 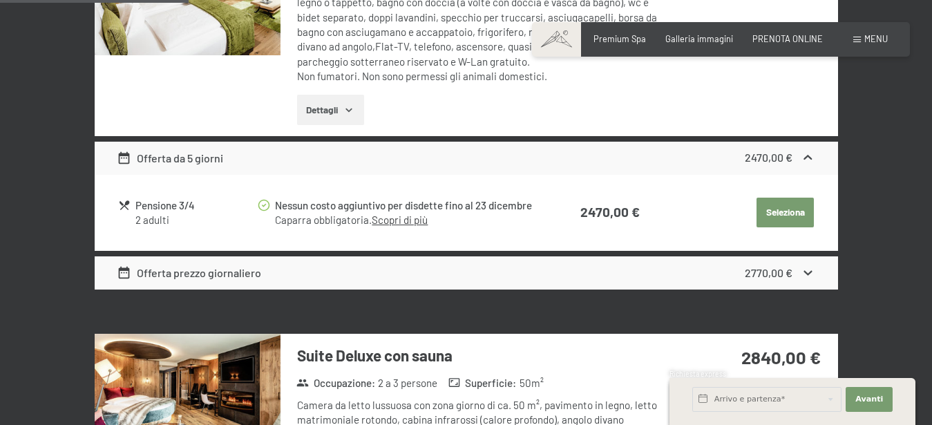 I want to click on span: Menu, so click(x=876, y=39).